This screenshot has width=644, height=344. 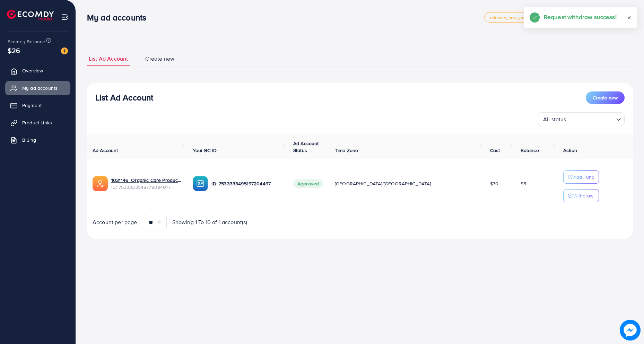 What do you see at coordinates (14, 50) in the screenshot?
I see `span: $26` at bounding box center [14, 50].